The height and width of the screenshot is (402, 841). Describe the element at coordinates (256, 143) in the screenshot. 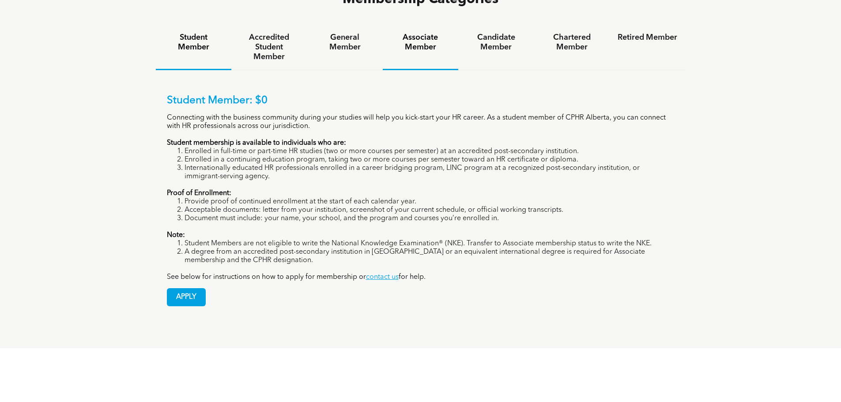

I see `strong: Student membership is available to individuals who are:` at that location.